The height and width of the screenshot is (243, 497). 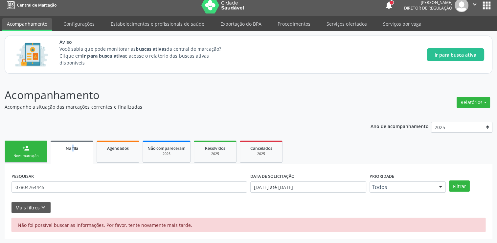 I want to click on div: Não foi possível buscar as informações. Por favor, tente novamente mais tarde., so click(x=249, y=225).